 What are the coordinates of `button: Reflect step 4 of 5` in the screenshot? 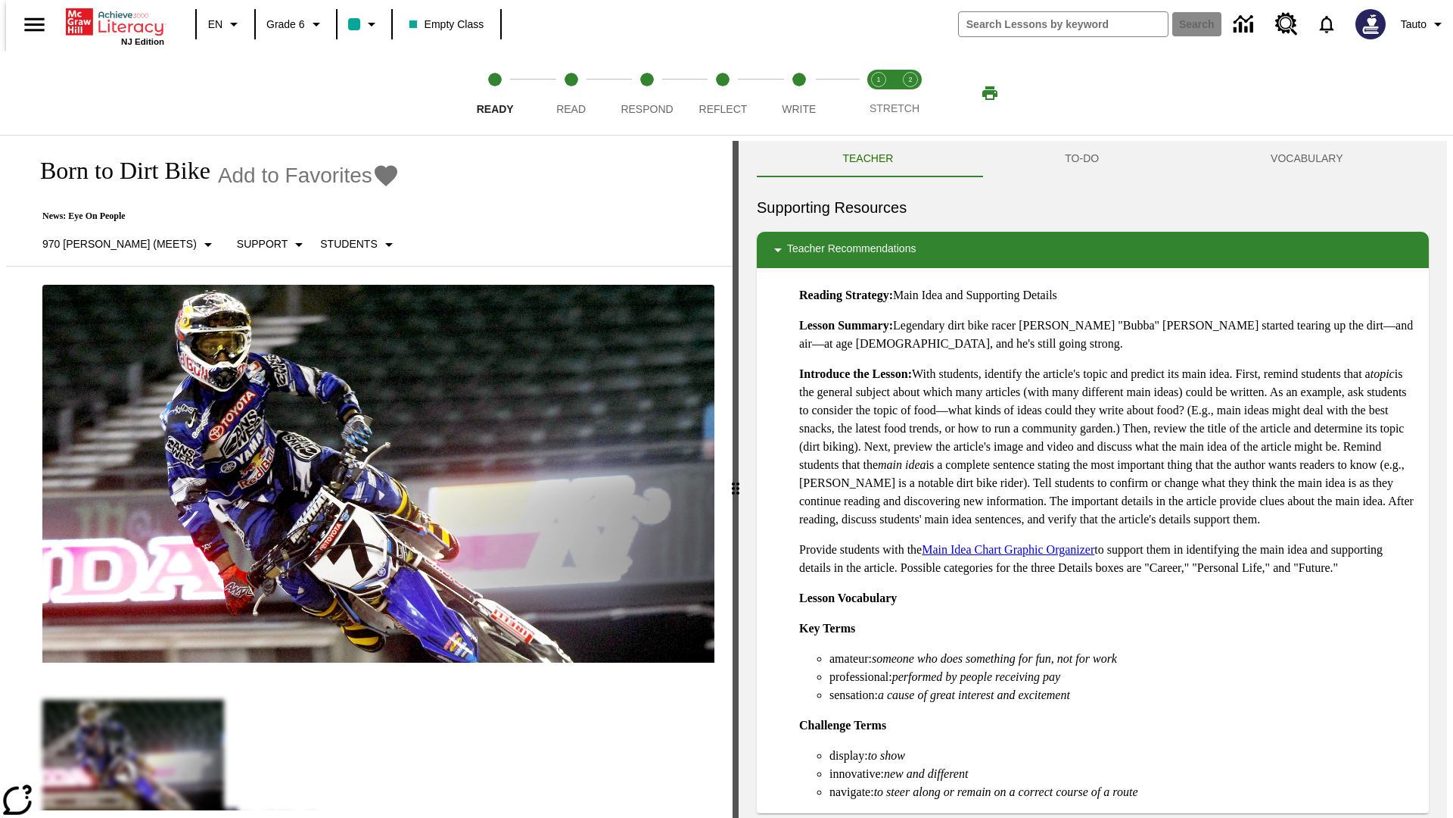 It's located at (723, 93).